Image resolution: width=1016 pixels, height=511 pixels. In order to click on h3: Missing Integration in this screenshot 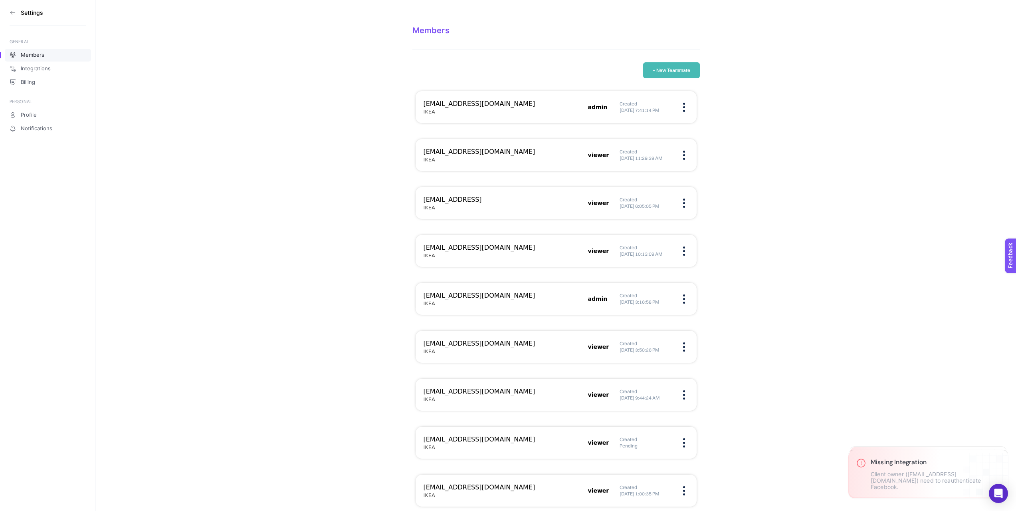, I will do `click(936, 462)`.